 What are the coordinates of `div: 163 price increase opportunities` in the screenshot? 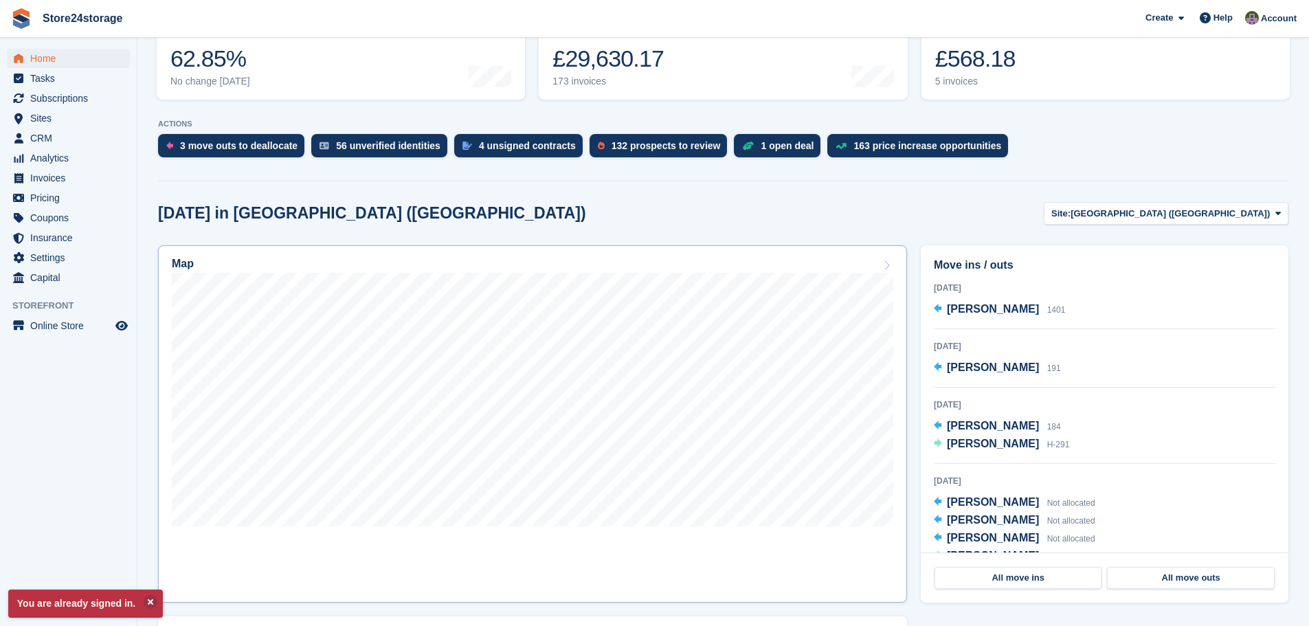 It's located at (927, 146).